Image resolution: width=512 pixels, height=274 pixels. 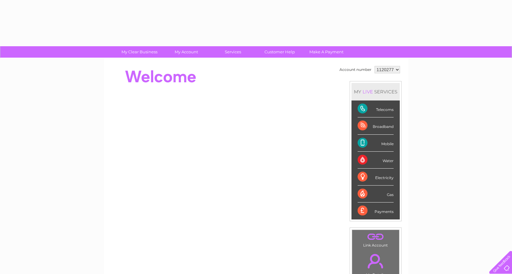 What do you see at coordinates (376, 210) in the screenshot?
I see `div: Payments` at bounding box center [376, 210].